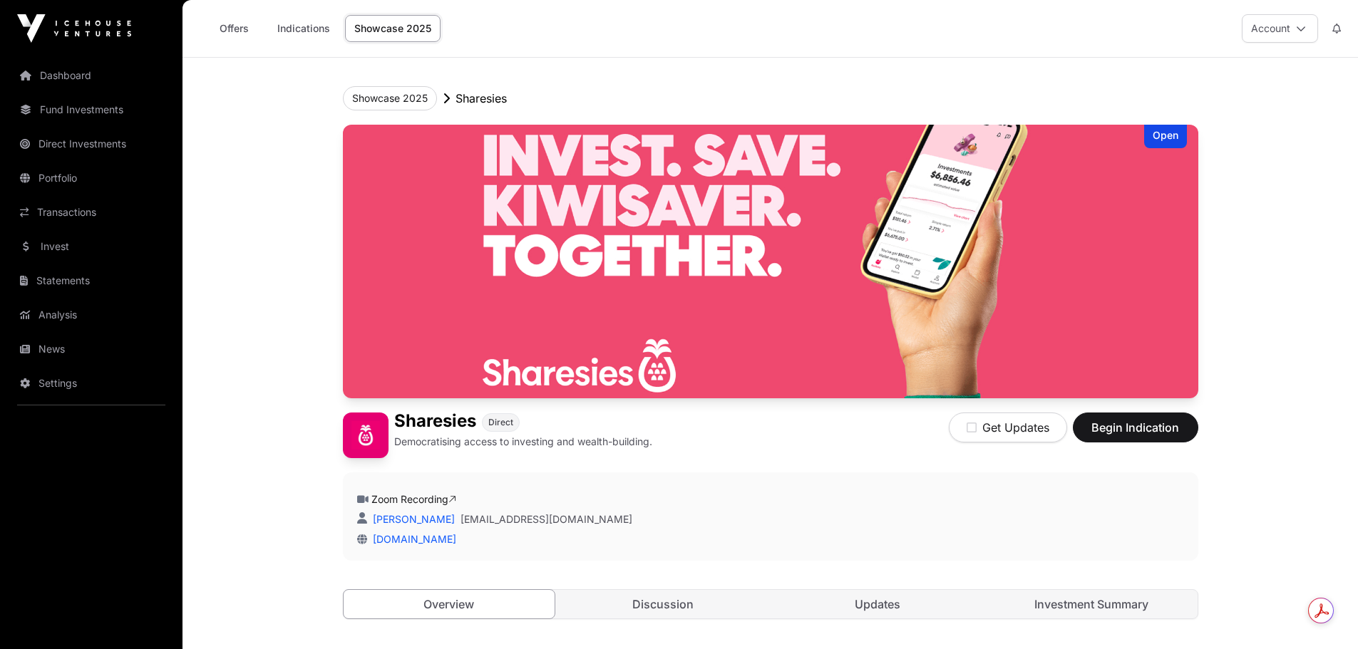  I want to click on a: News, so click(91, 349).